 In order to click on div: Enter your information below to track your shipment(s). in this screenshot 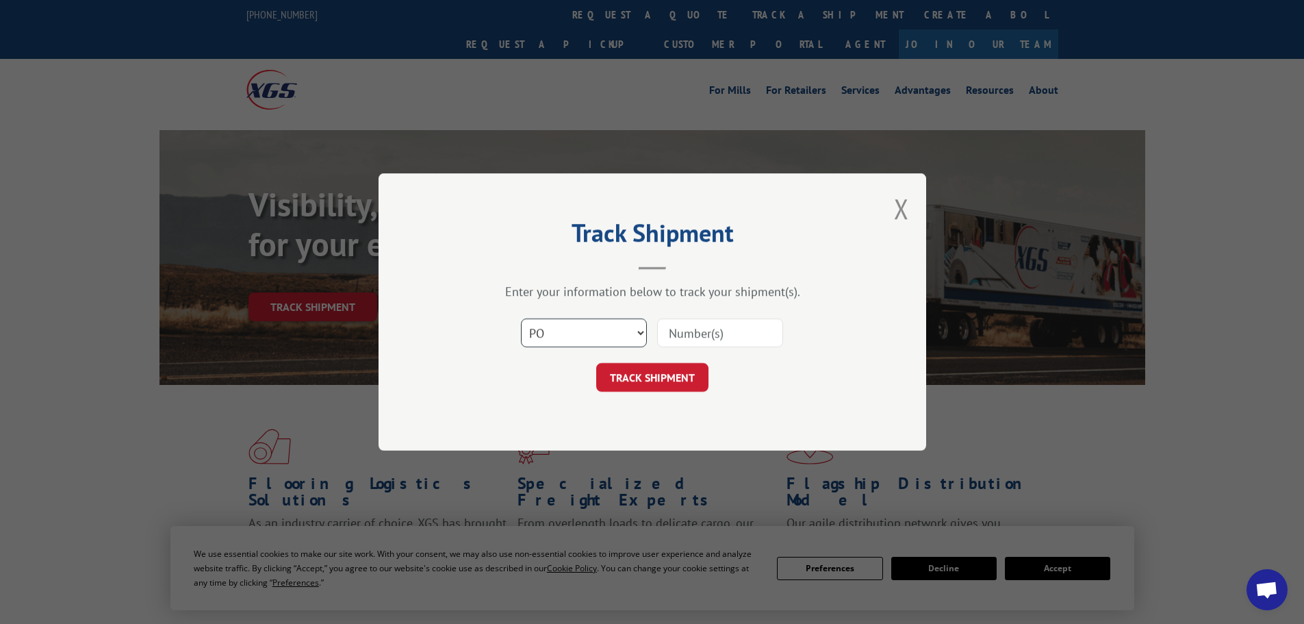, I will do `click(653, 291)`.